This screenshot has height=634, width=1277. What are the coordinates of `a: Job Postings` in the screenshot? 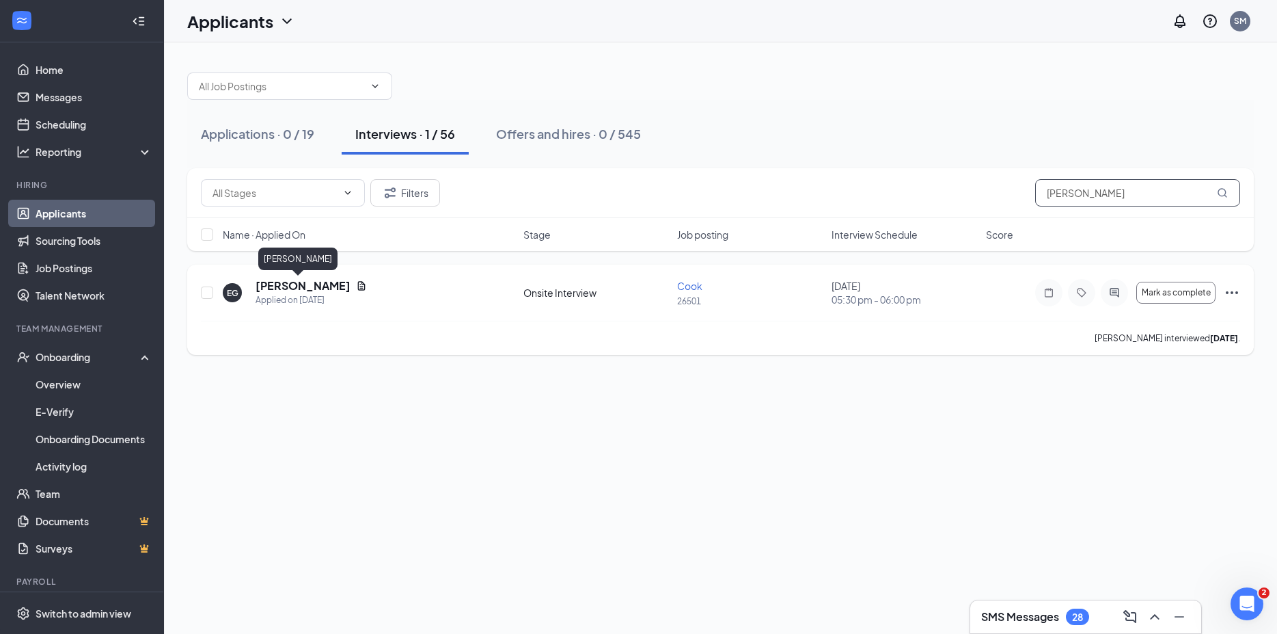 It's located at (94, 268).